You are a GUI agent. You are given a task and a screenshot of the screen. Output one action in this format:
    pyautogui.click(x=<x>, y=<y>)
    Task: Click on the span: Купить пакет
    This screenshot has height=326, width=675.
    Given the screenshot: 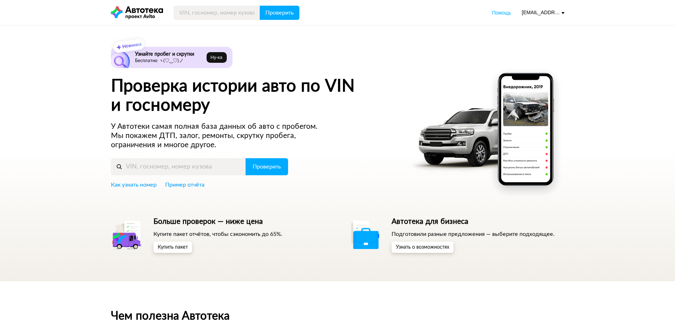 What is the action you would take?
    pyautogui.click(x=172, y=247)
    